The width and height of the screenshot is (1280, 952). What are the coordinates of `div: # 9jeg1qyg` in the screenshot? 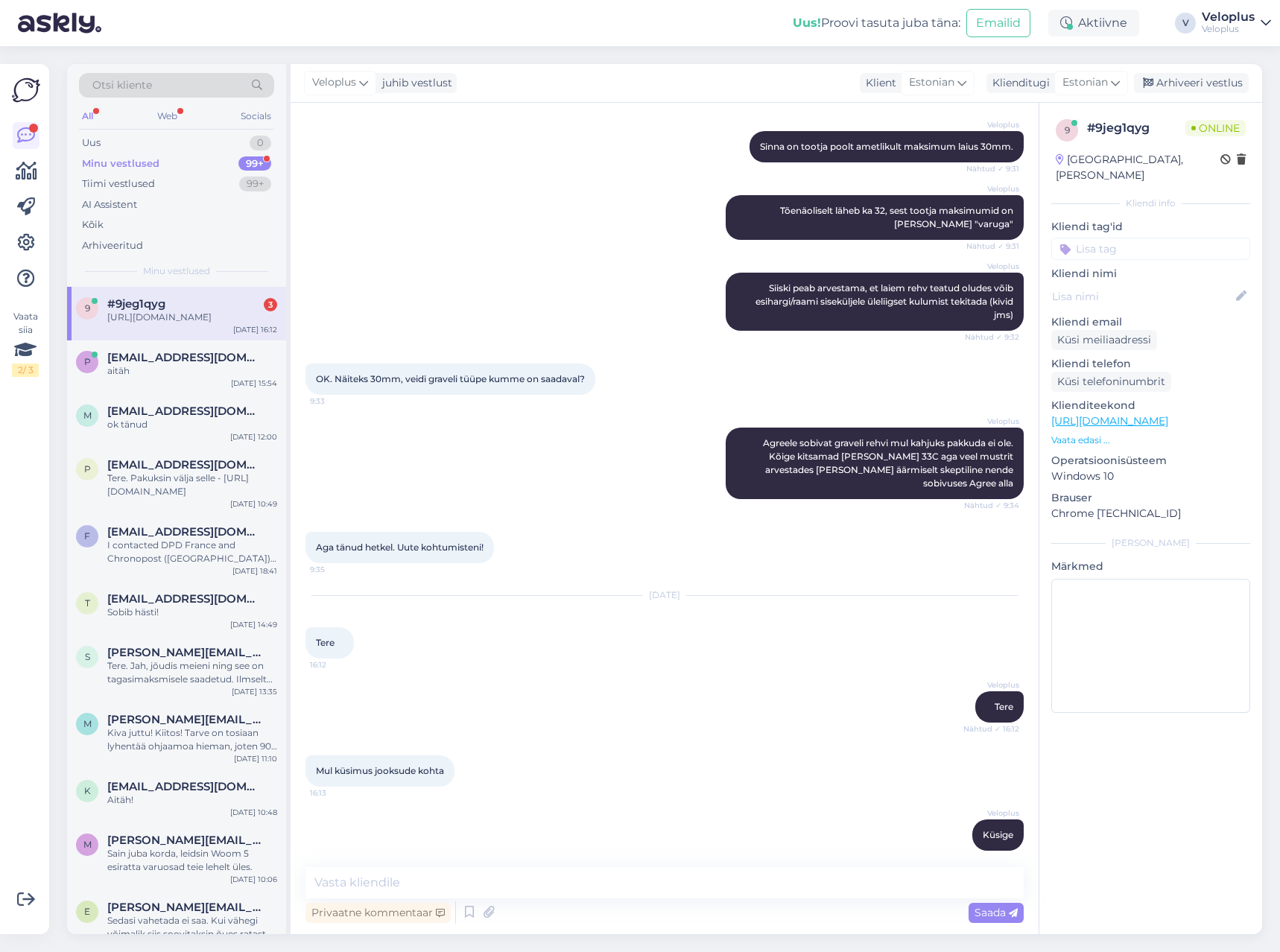 It's located at (1136, 128).